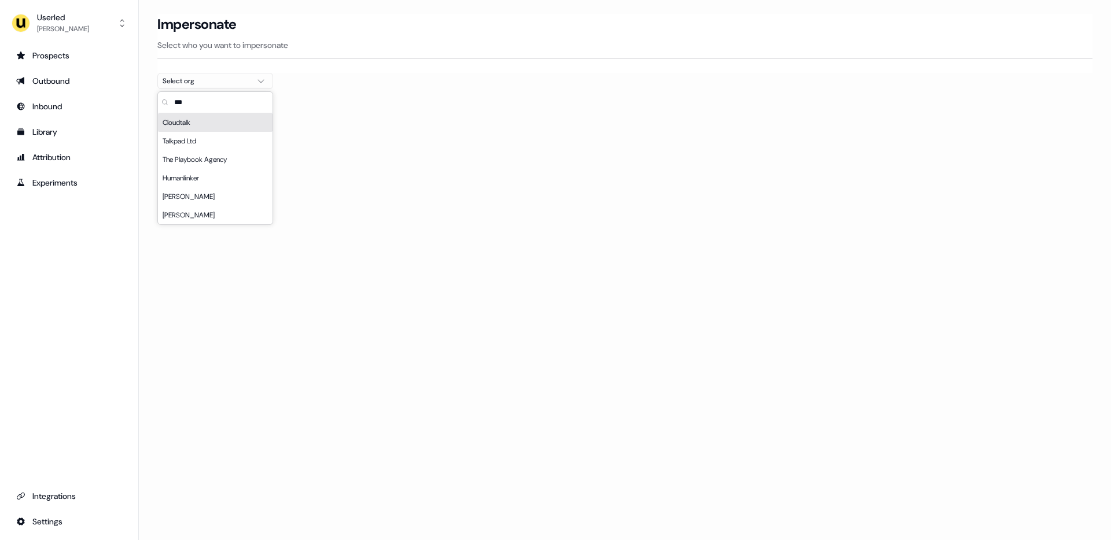 This screenshot has width=1111, height=540. Describe the element at coordinates (215, 169) in the screenshot. I see `div: Suggestions` at that location.